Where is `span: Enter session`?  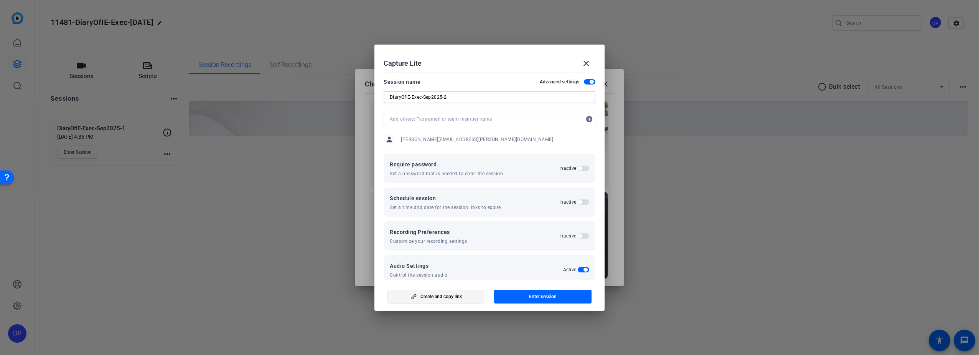
span: Enter session is located at coordinates (543, 296).